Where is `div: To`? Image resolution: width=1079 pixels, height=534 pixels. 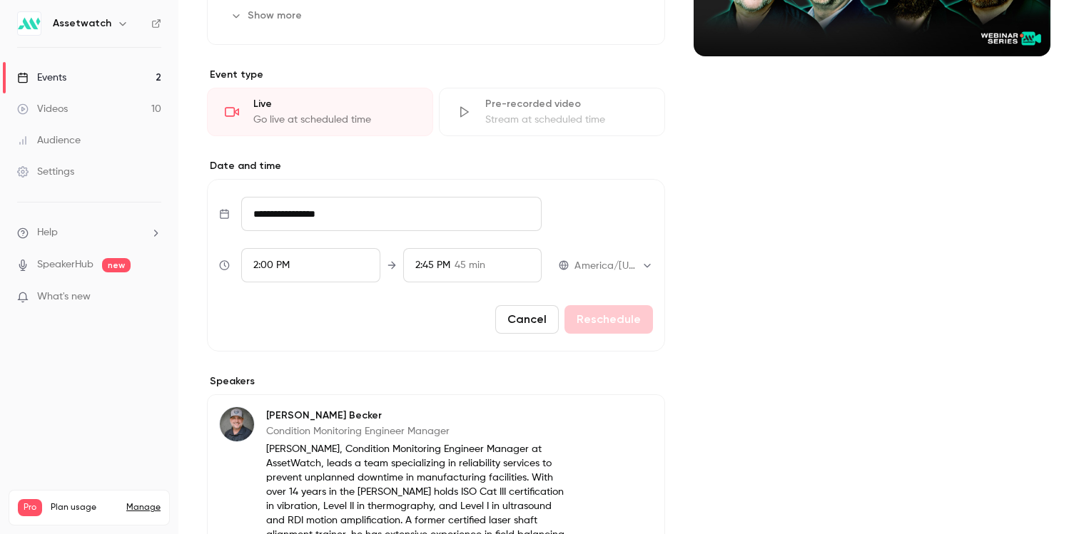
div: To is located at coordinates (472, 265).